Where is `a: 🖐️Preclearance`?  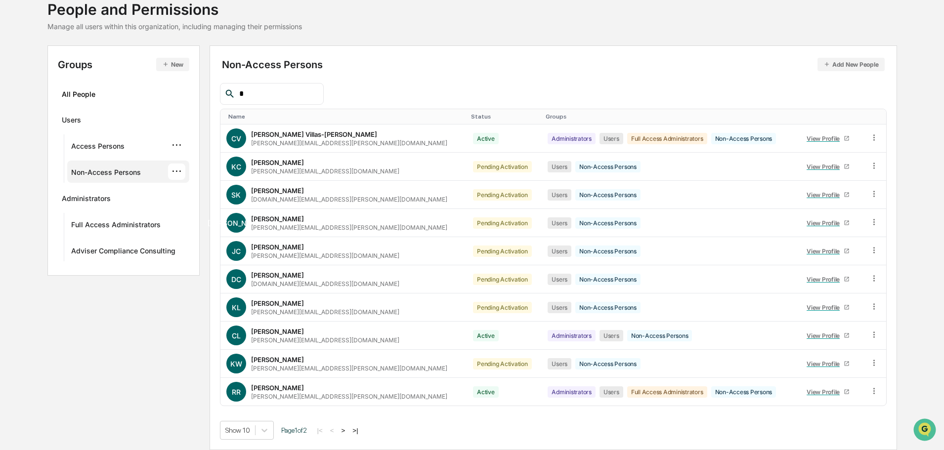
a: 🖐️Preclearance is located at coordinates (37, 129).